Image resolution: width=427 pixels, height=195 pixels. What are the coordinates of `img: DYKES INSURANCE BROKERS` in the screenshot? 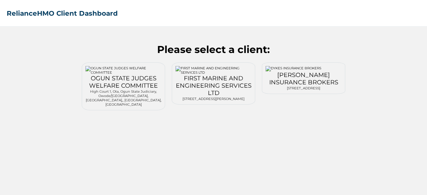 It's located at (299, 69).